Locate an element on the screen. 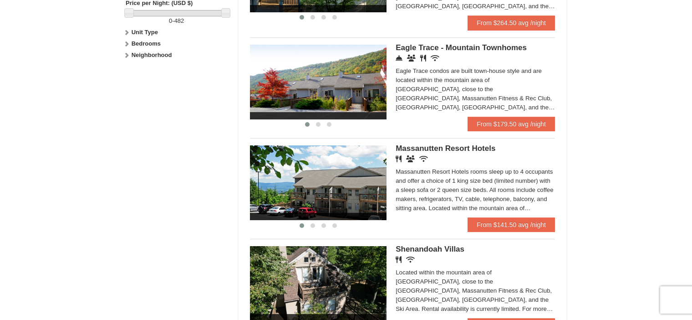 This screenshot has width=692, height=320. strong: Bedrooms is located at coordinates (146, 43).